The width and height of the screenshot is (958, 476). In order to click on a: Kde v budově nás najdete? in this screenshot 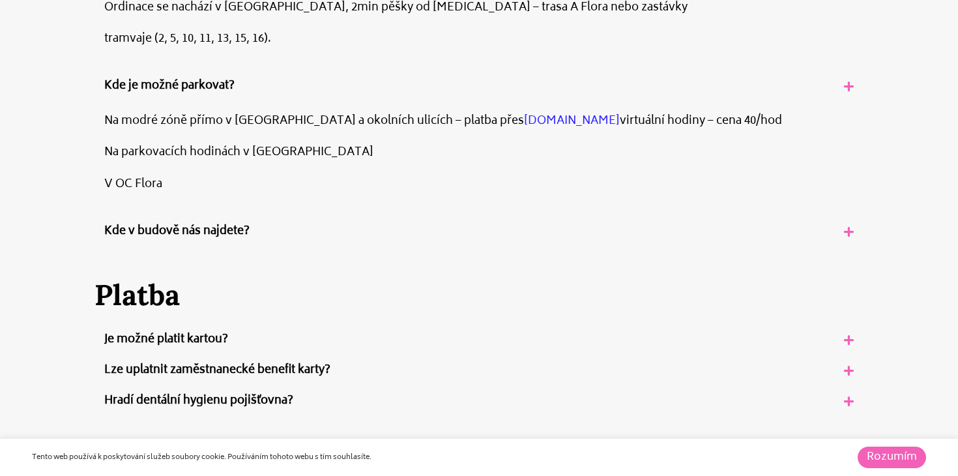, I will do `click(177, 231)`.